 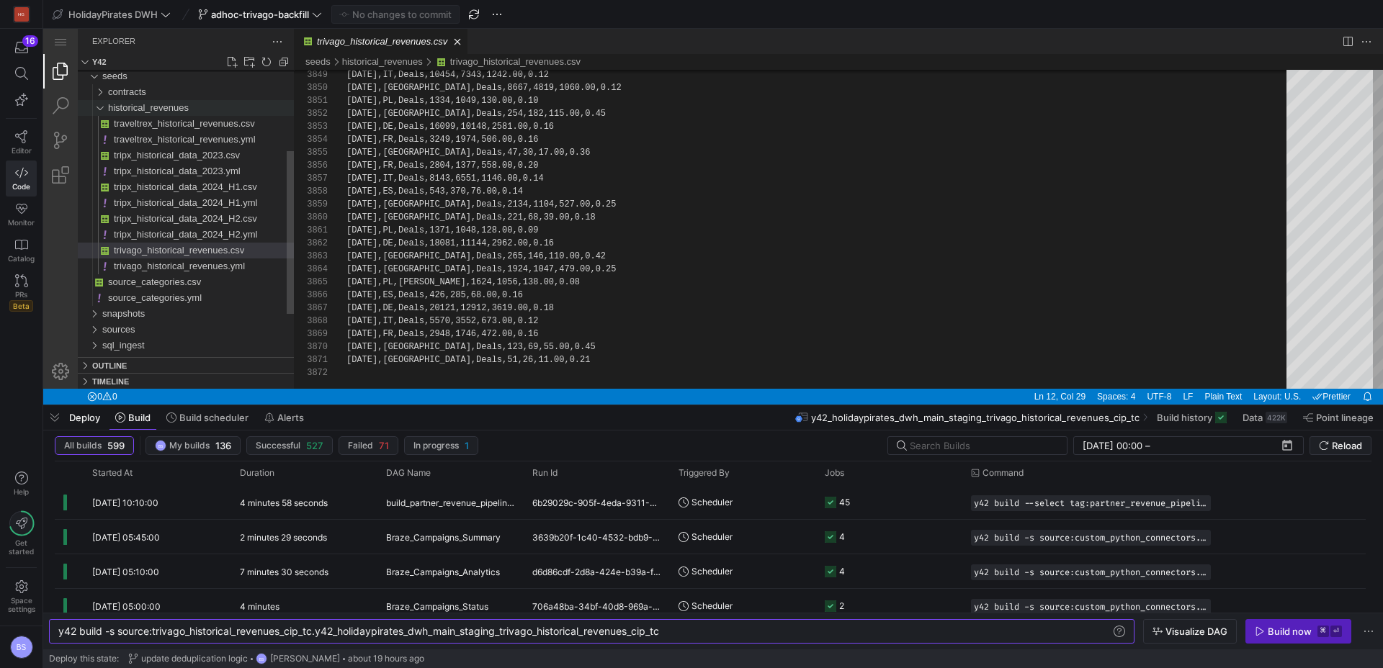 What do you see at coordinates (472, 32) in the screenshot?
I see `a: trivago_historical_revenues.csv` at bounding box center [472, 32].